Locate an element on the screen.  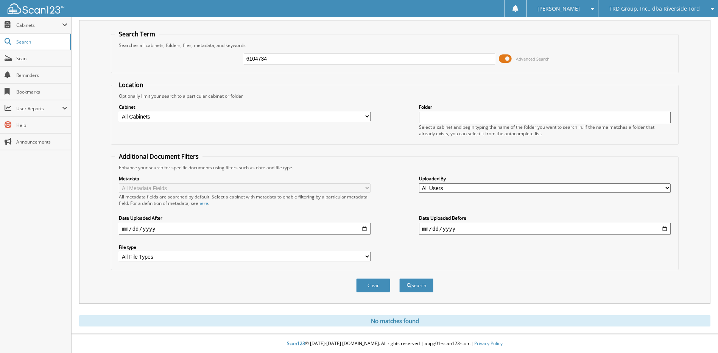
span: Reminders is located at coordinates (42, 75).